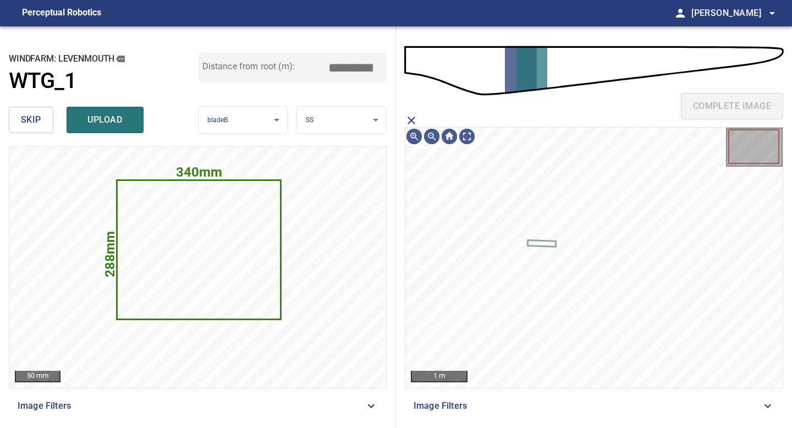  Describe the element at coordinates (31, 120) in the screenshot. I see `button: skip` at that location.